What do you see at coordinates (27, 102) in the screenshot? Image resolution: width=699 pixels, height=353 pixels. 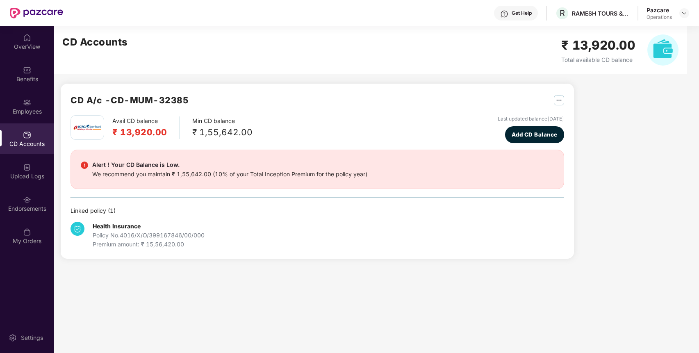 I see `img: svg+xml;base64,PHN2ZyBpZD0iRW1wbG95ZWVzIiB4bWxucz0iaHR0cDovL3d3dy53My5vcmcvMjAwMC9zdmciIHdpZHRoPS...` at bounding box center [27, 102].